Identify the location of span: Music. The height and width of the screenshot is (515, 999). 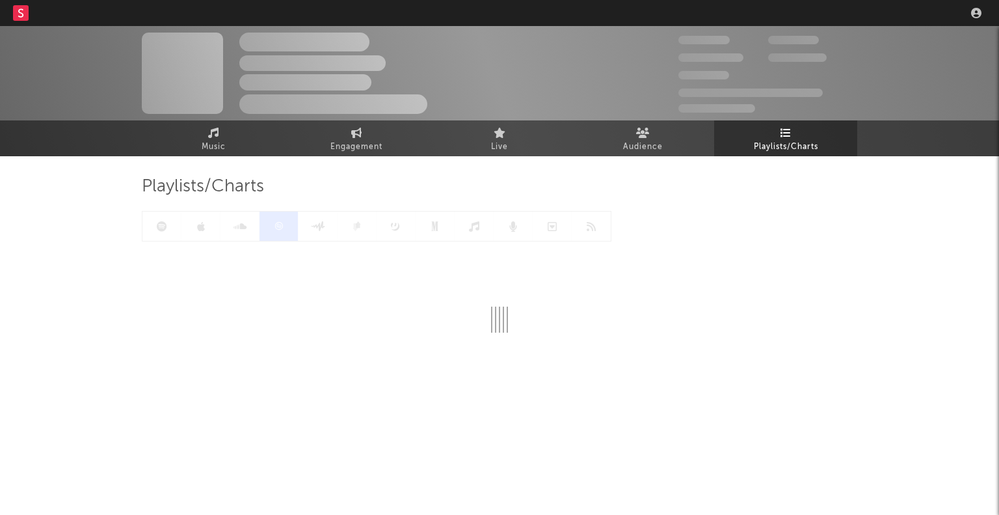
(213, 147).